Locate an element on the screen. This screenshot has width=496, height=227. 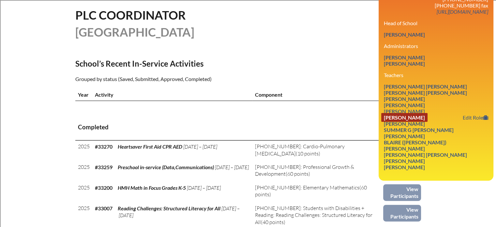
h3: Teachers is located at coordinates (436, 75).